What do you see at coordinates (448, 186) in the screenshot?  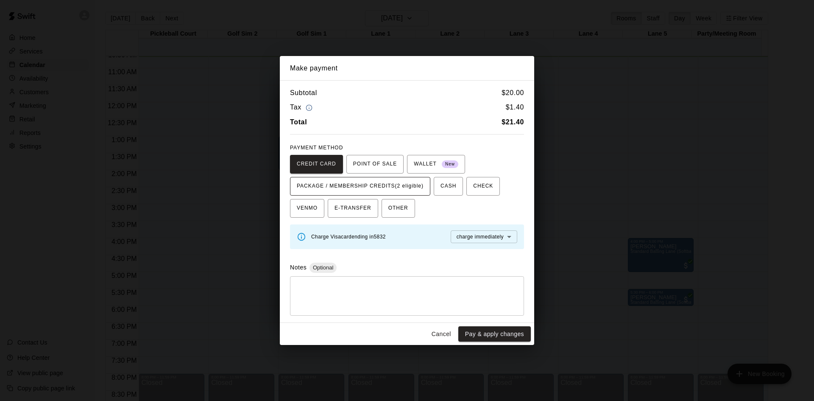 I see `span: CASH` at bounding box center [448, 186].